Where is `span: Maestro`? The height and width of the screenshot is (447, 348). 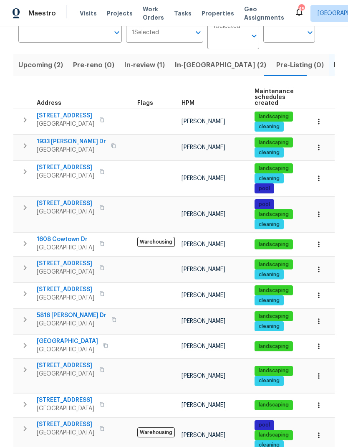 span: Maestro is located at coordinates (42, 13).